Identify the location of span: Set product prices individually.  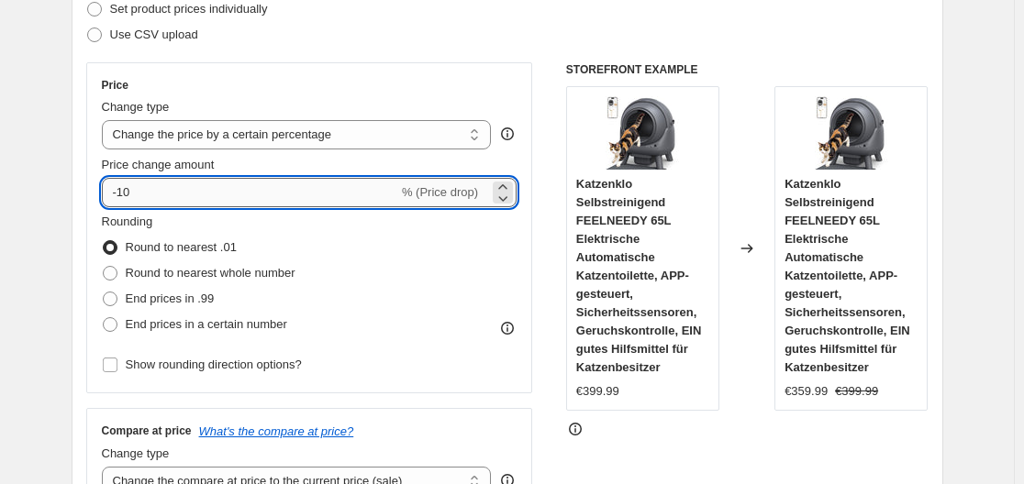
(189, 8).